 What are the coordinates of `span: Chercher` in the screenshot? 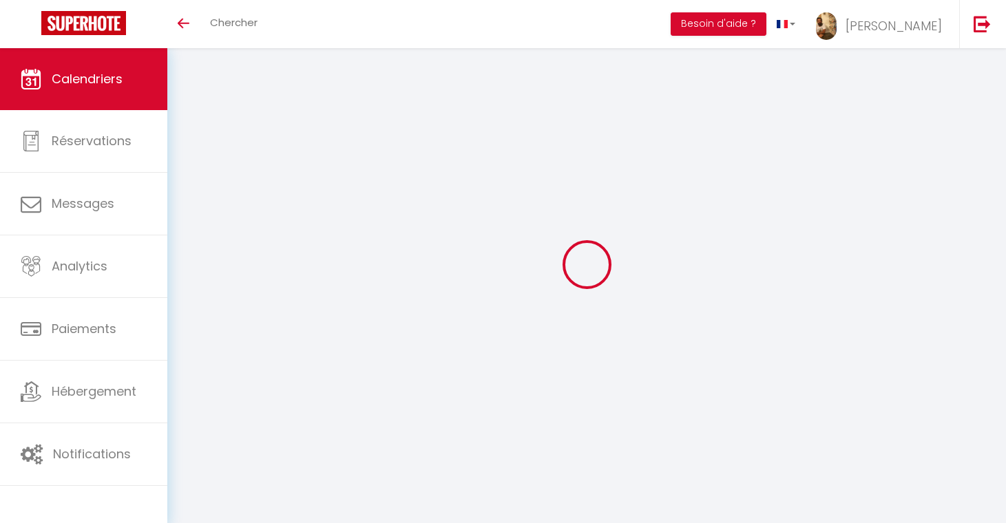 It's located at (233, 22).